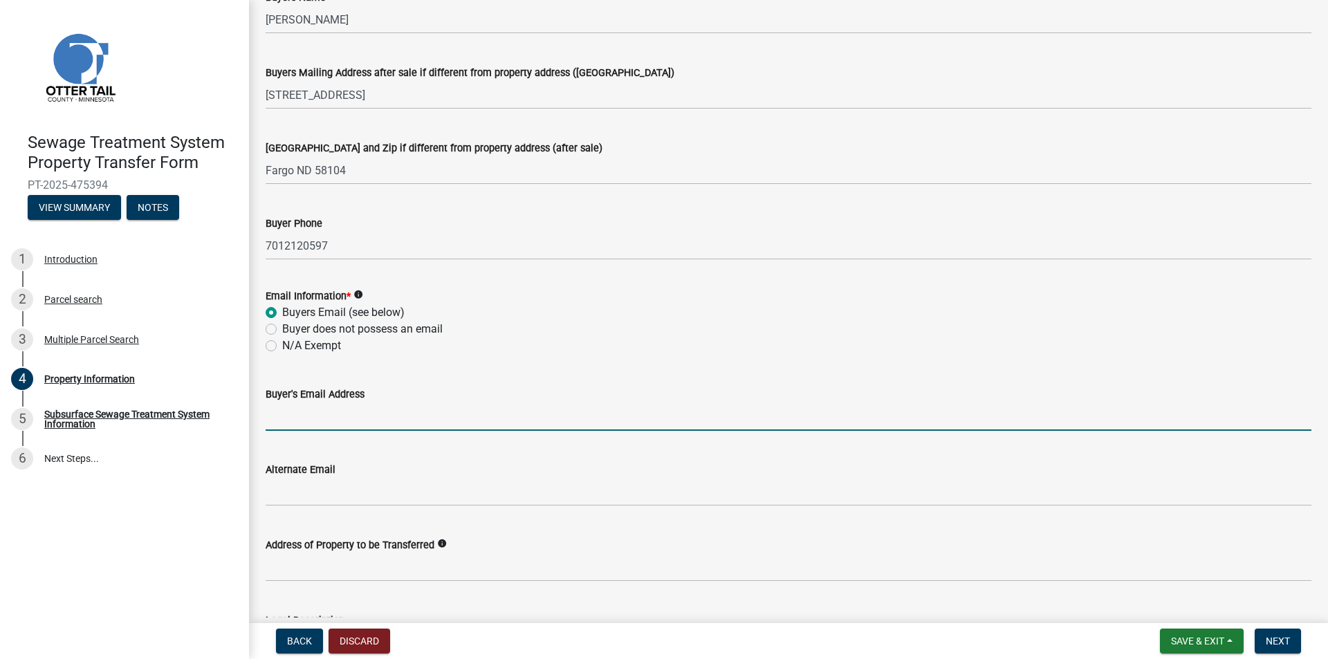 Image resolution: width=1328 pixels, height=659 pixels. Describe the element at coordinates (124, 185) in the screenshot. I see `span: PT-2025-475394` at that location.